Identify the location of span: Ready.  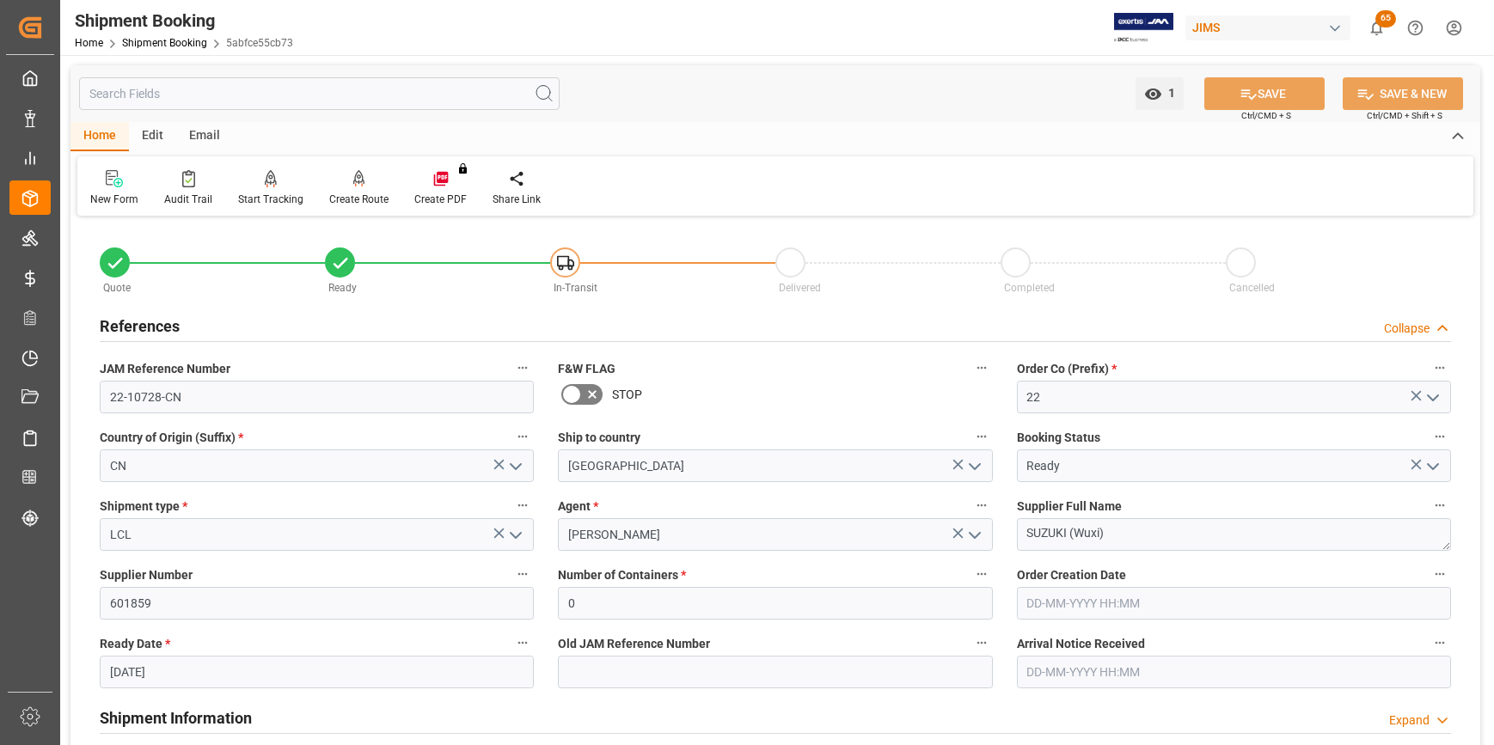
(342, 288).